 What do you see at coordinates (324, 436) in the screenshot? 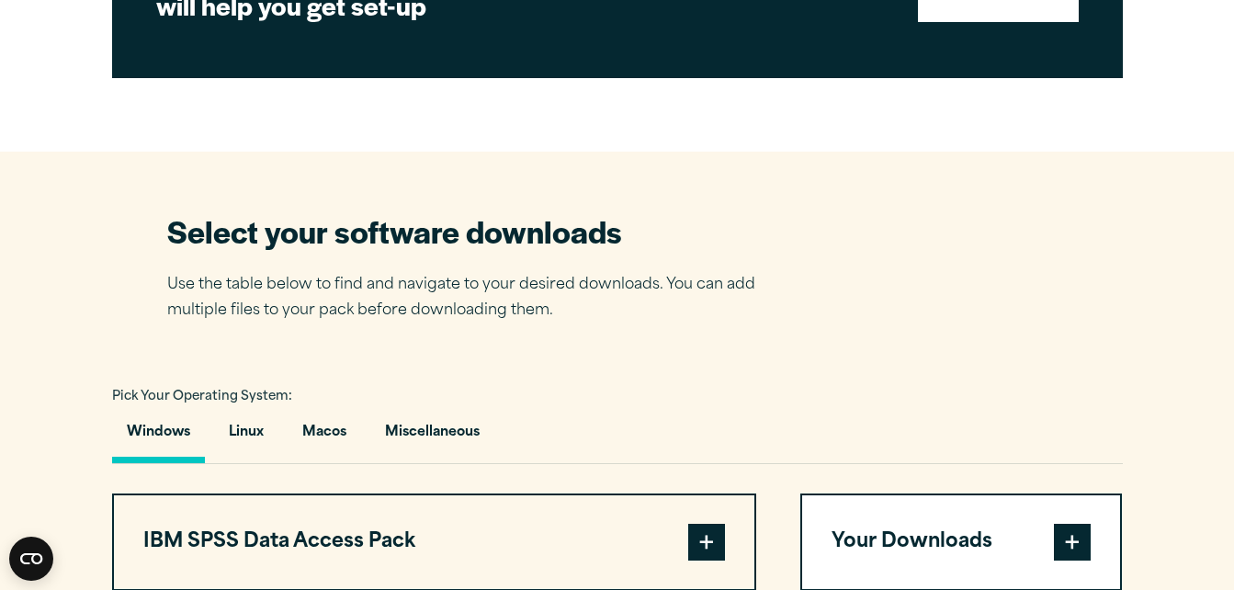
I see `button: Macos` at bounding box center [324, 436].